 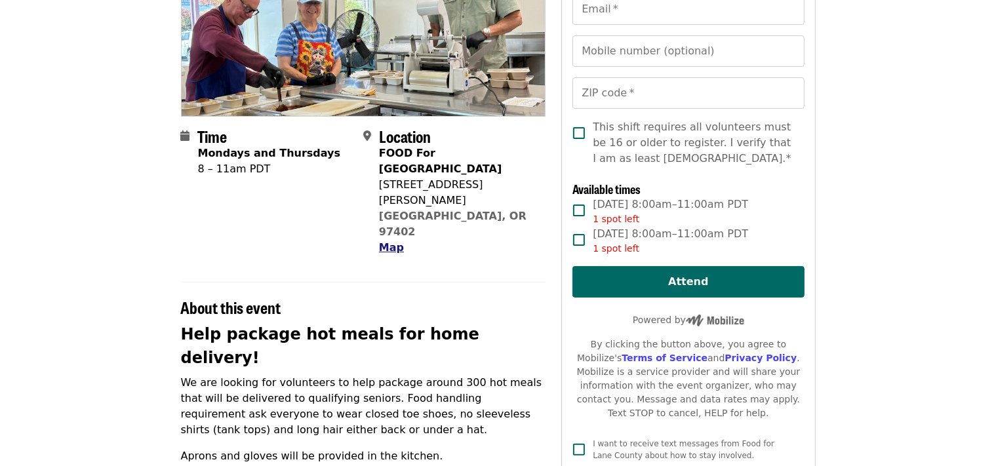 What do you see at coordinates (688, 51) in the screenshot?
I see `input: Mobile number (optional)` at bounding box center [688, 51].